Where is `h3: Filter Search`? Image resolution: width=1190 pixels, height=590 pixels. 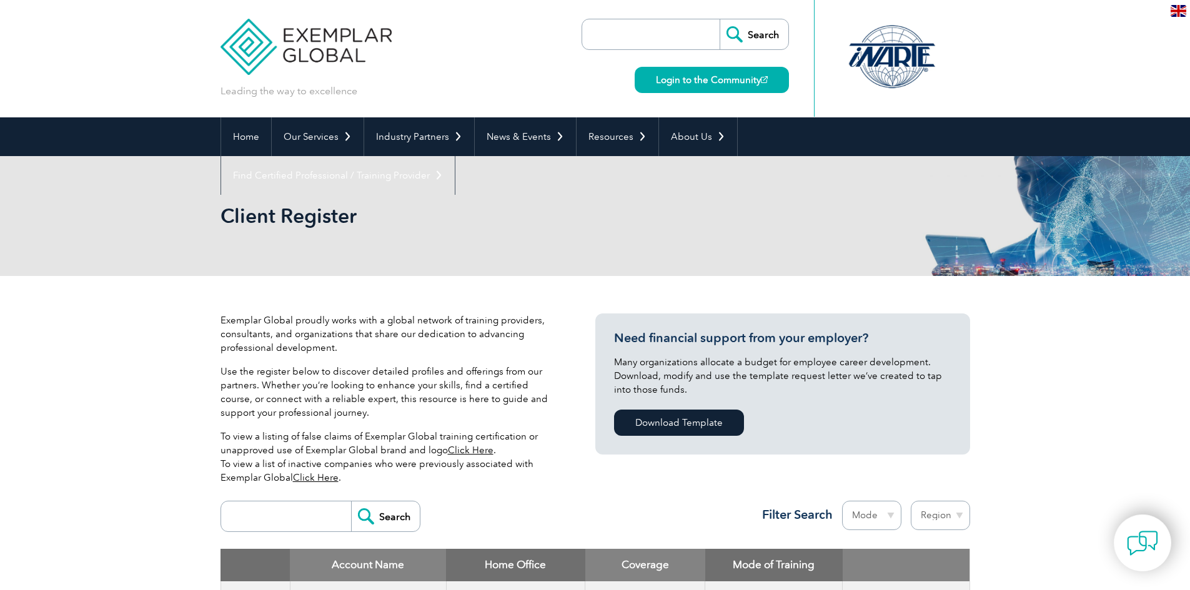
h3: Filter Search is located at coordinates (793, 515).